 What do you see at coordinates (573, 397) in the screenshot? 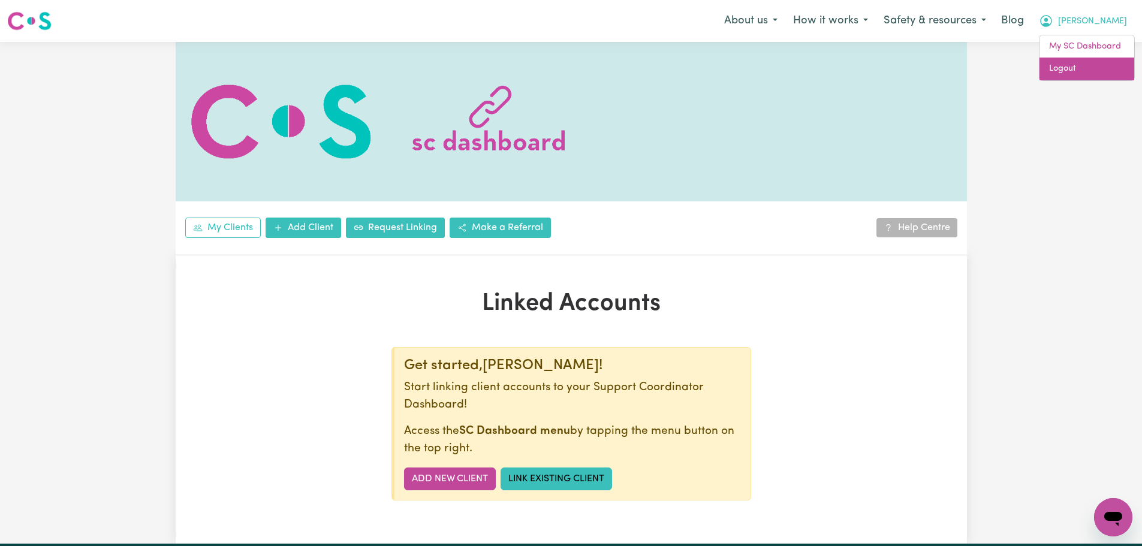
I see `p: Start linking client accounts to your Support Coordinator Dashboard!` at bounding box center [573, 397].